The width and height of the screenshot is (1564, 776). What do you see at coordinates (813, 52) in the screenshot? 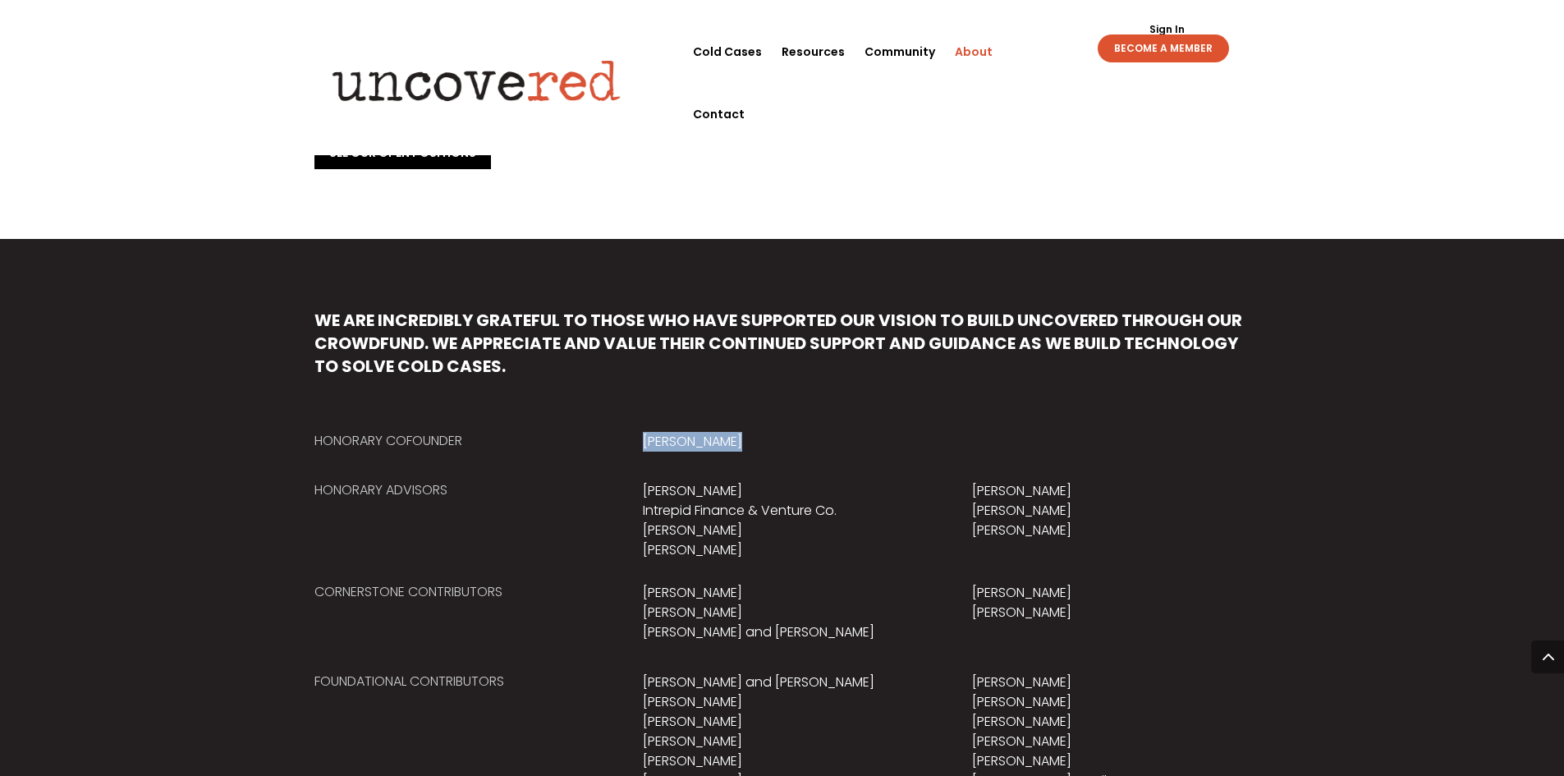
I see `a: Resources` at bounding box center [813, 52].